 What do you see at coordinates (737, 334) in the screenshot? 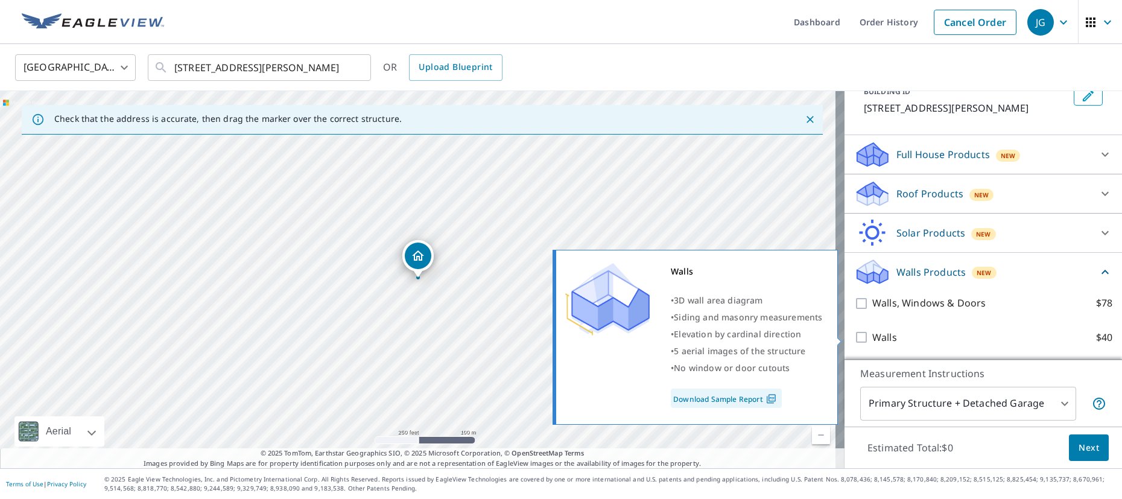
I see `span: Elevation by cardinal direction` at bounding box center [737, 334].